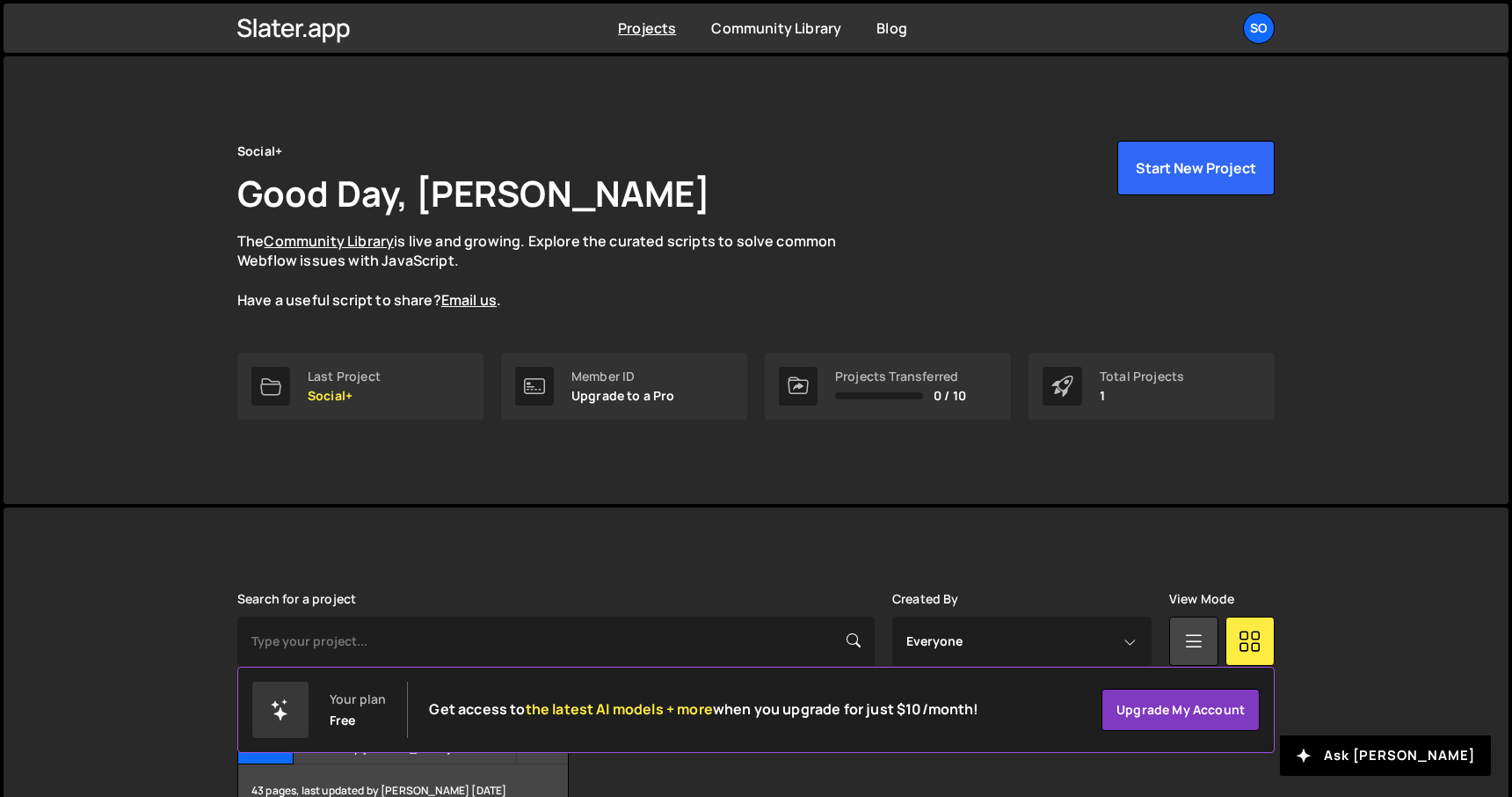 Image resolution: width=1512 pixels, height=797 pixels. What do you see at coordinates (344, 396) in the screenshot?
I see `p: Social+` at bounding box center [344, 396].